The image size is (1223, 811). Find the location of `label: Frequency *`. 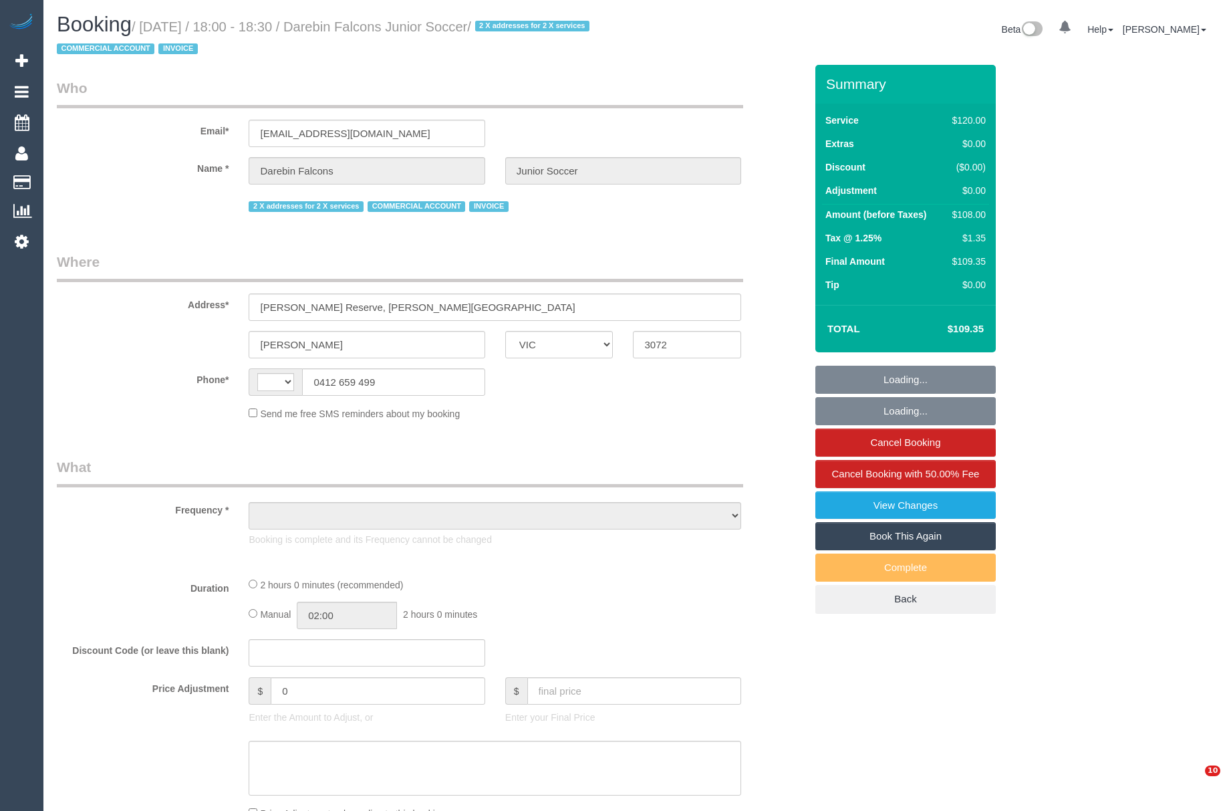

label: Frequency * is located at coordinates (142, 507).